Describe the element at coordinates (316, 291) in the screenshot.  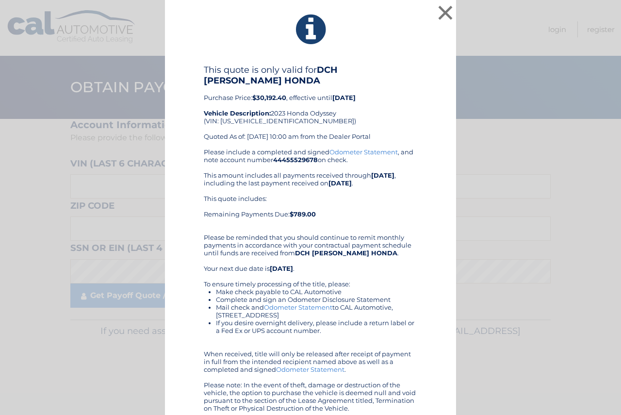
I see `li: Make check payable to CAL Automotive` at that location.